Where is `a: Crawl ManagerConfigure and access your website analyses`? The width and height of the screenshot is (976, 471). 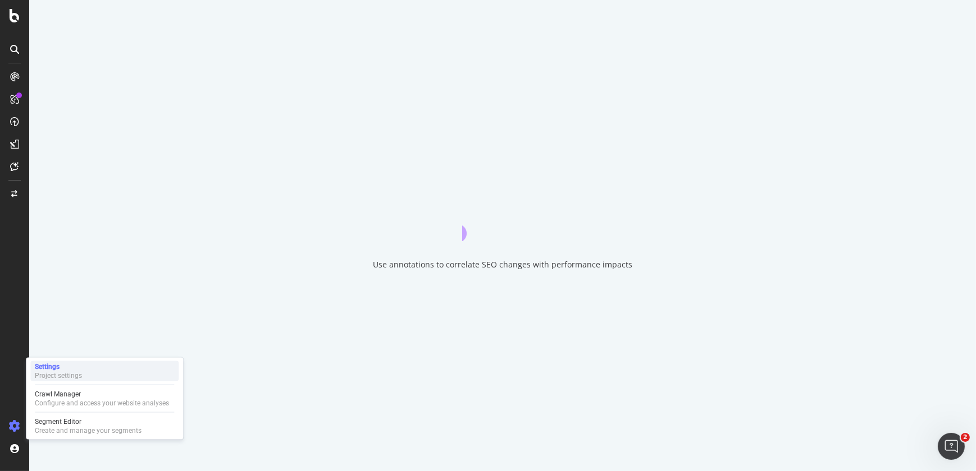
a: Crawl ManagerConfigure and access your website analyses is located at coordinates (104, 399).